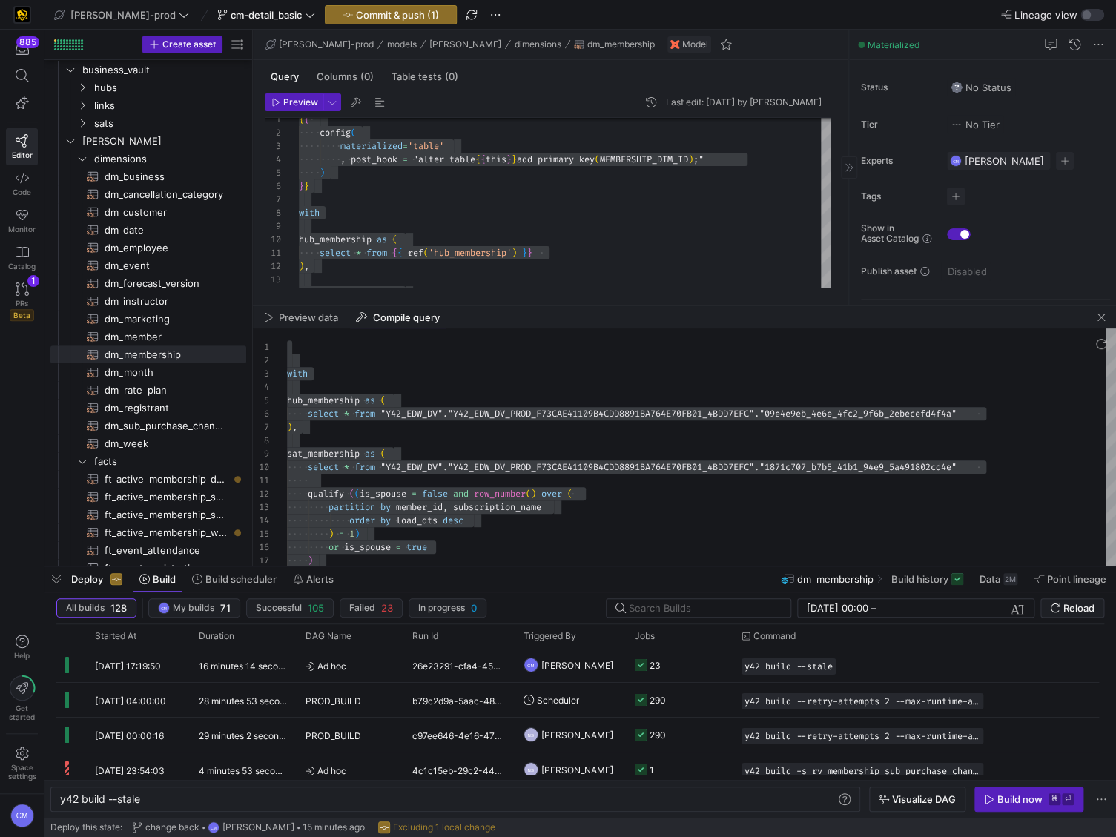  I want to click on span: hub_membership, so click(335, 239).